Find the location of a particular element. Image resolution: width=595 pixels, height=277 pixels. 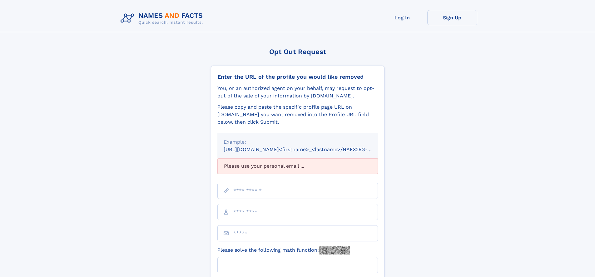

a: Sign Up is located at coordinates (452, 17).